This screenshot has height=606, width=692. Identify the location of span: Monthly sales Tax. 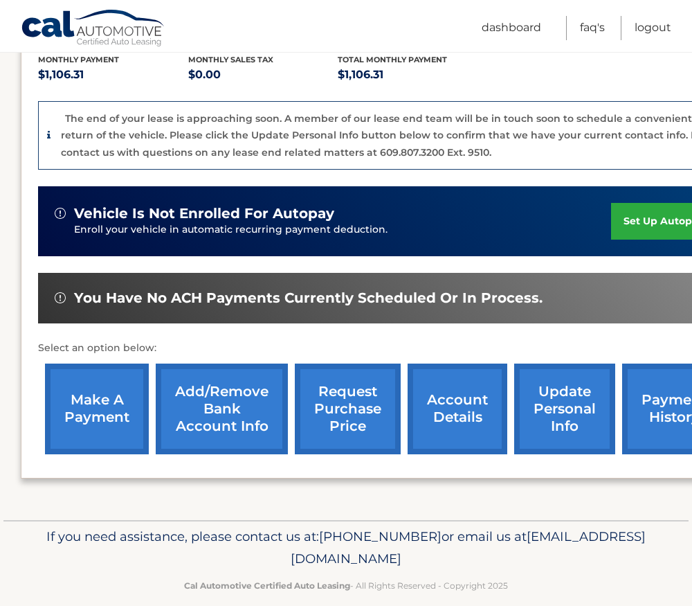
(231, 60).